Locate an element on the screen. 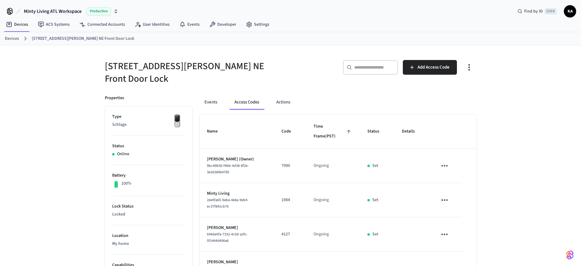 The image size is (581, 266). span: 9bc49b56-f4bb-4d38-8f2e-3e26284b4785 is located at coordinates (228, 169).